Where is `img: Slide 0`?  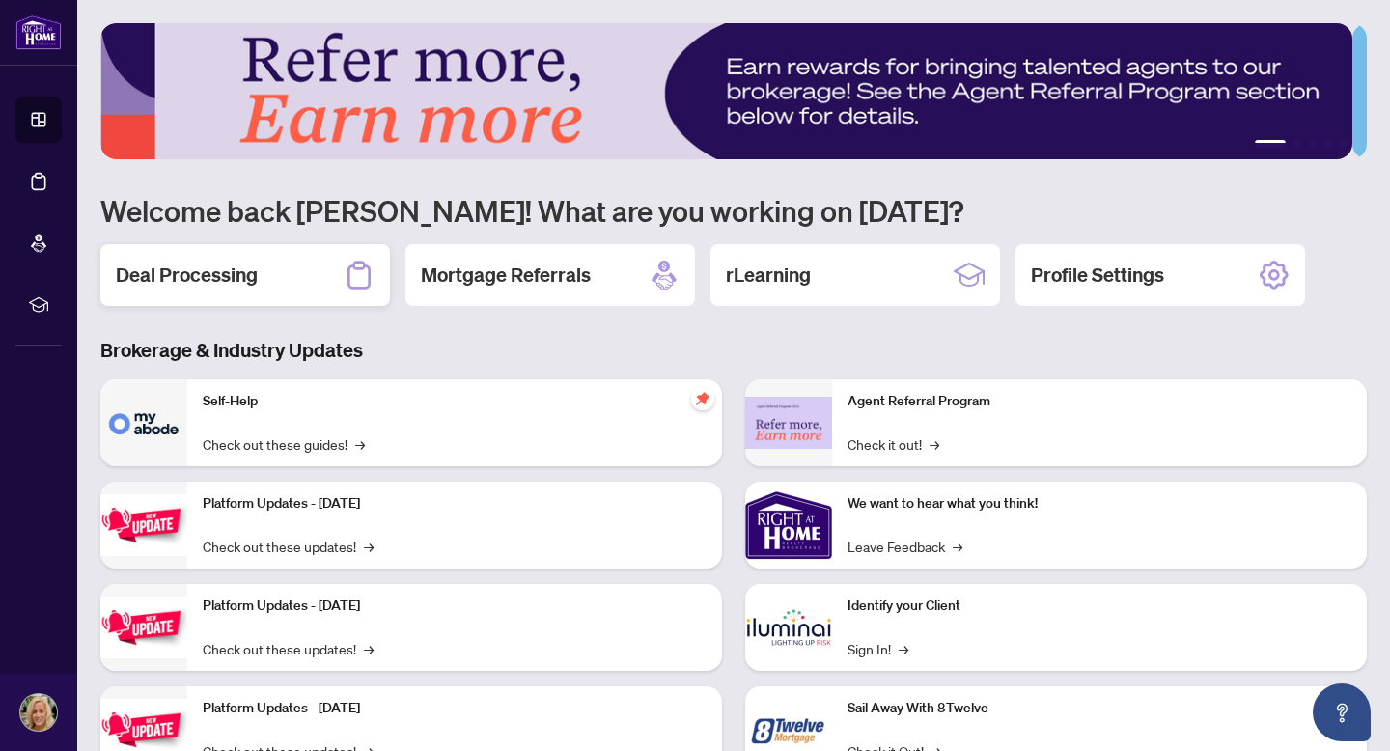 img: Slide 0 is located at coordinates (726, 91).